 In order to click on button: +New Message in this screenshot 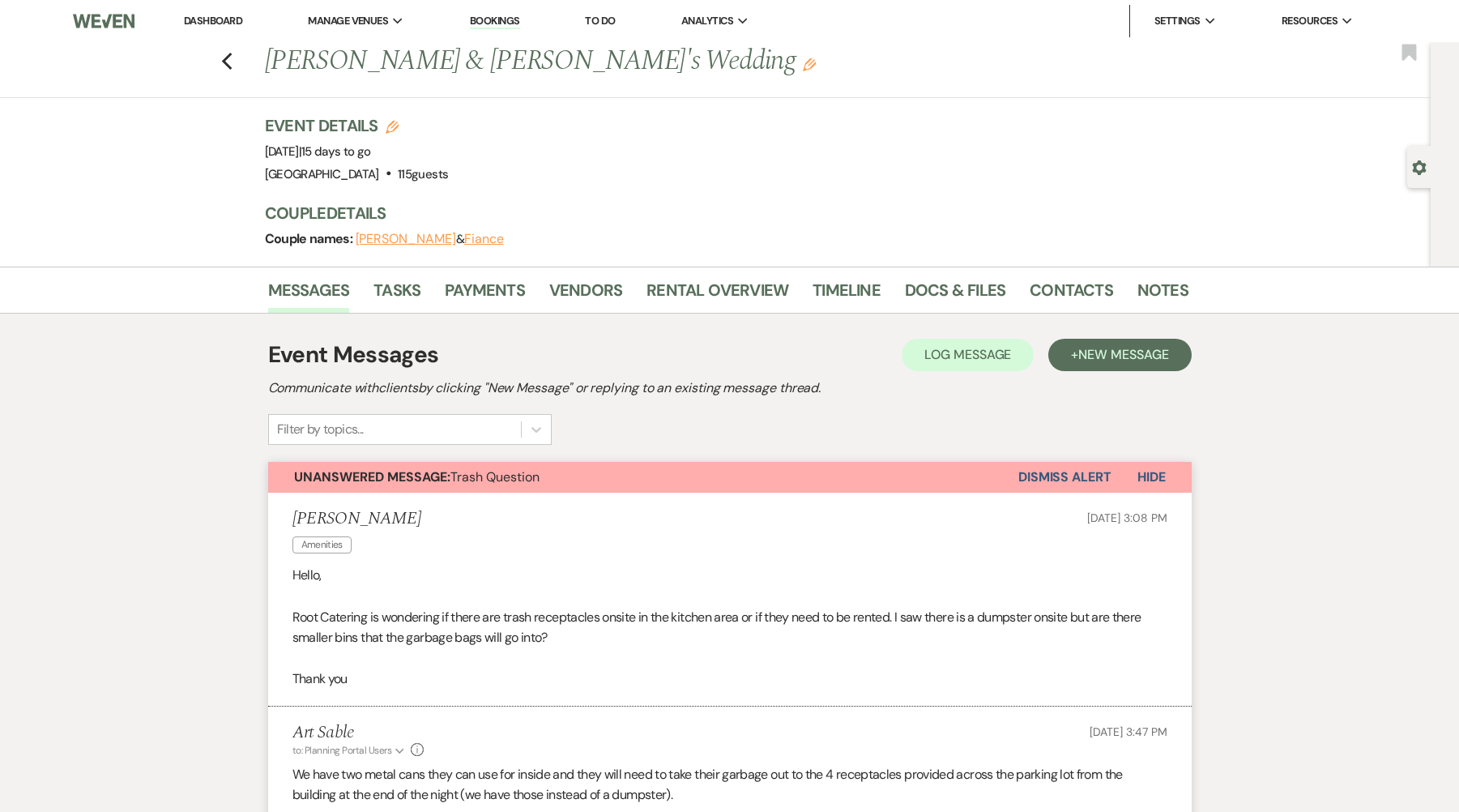, I will do `click(1120, 355)`.